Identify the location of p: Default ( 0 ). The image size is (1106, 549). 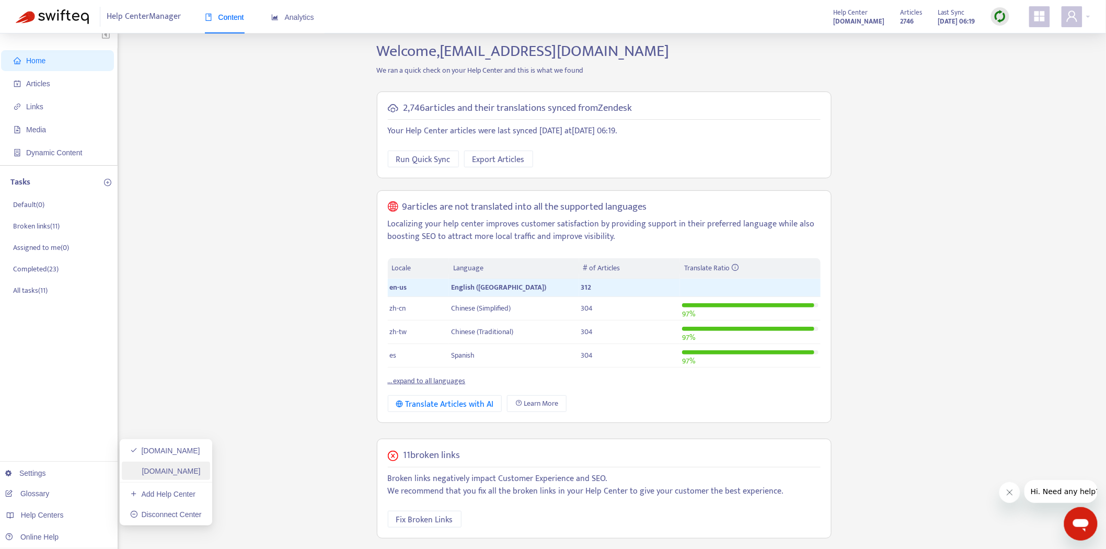
(29, 204).